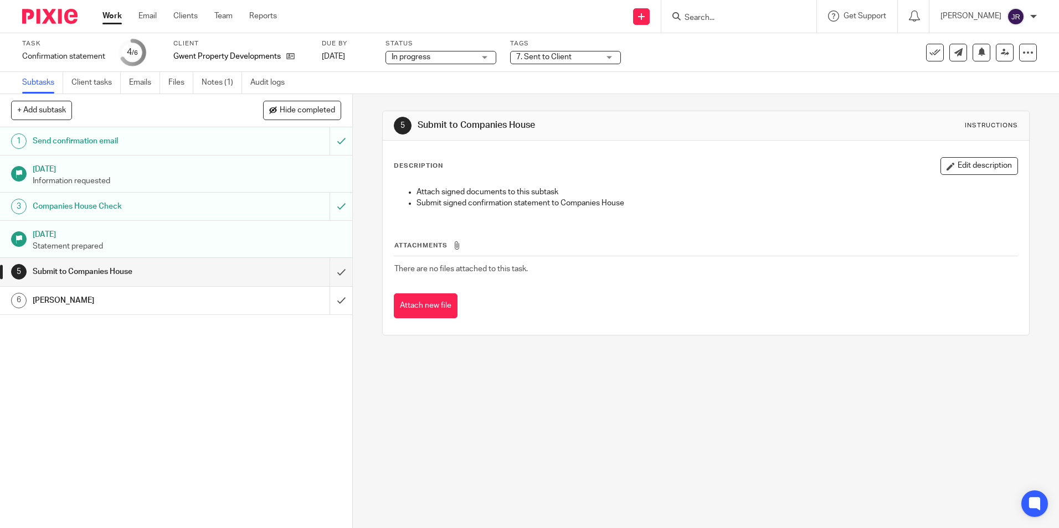 Image resolution: width=1059 pixels, height=528 pixels. I want to click on span: 7. Sent to Client, so click(544, 57).